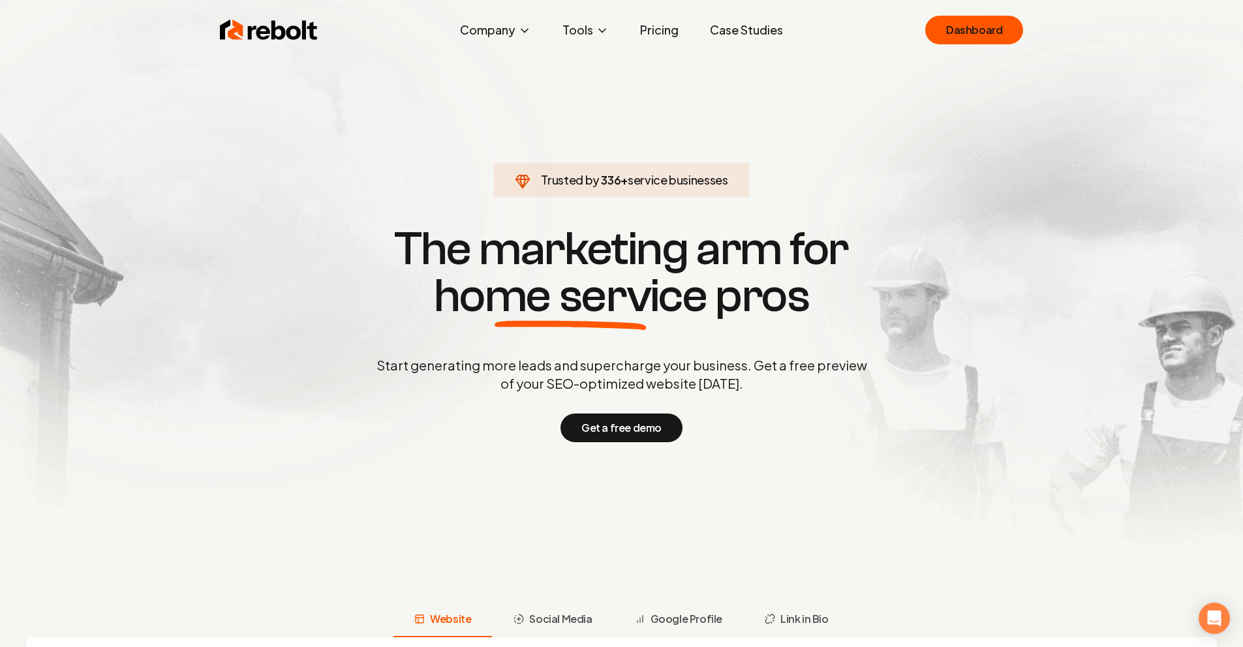 The image size is (1243, 647). Describe the element at coordinates (622, 375) in the screenshot. I see `p: Start generating more leads and supercharge your business. Get a free preview of your SEO-optimiz...` at that location.